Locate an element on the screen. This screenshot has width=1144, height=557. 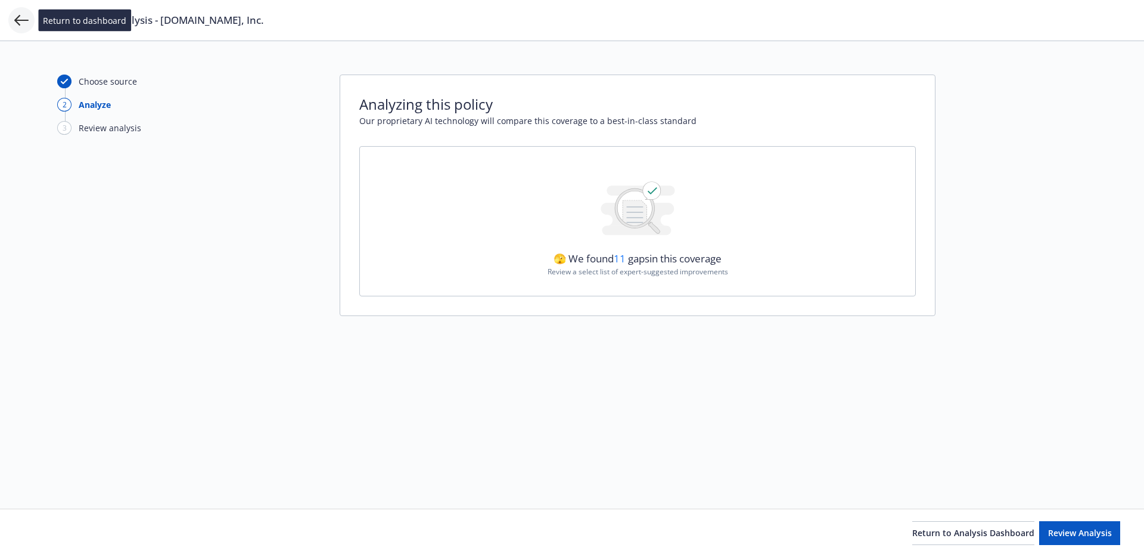
div: 2 is located at coordinates (64, 104).